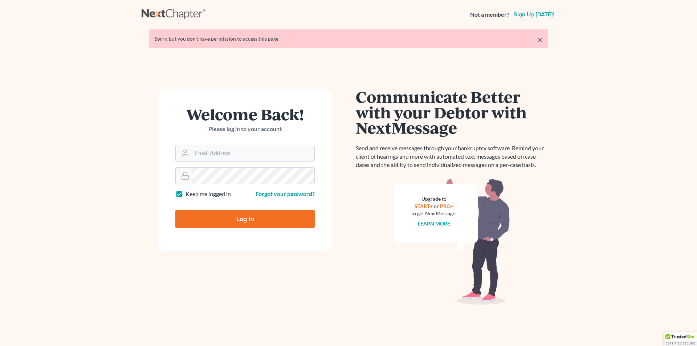 This screenshot has height=346, width=697. Describe the element at coordinates (253, 153) in the screenshot. I see `input: Email Address` at that location.